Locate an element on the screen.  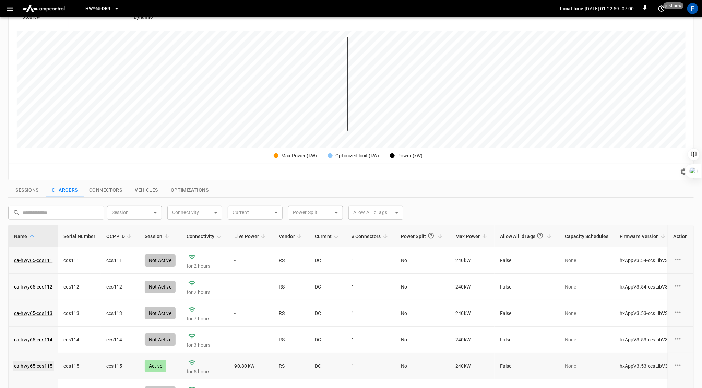
button: set refresh interval is located at coordinates (661, 9).